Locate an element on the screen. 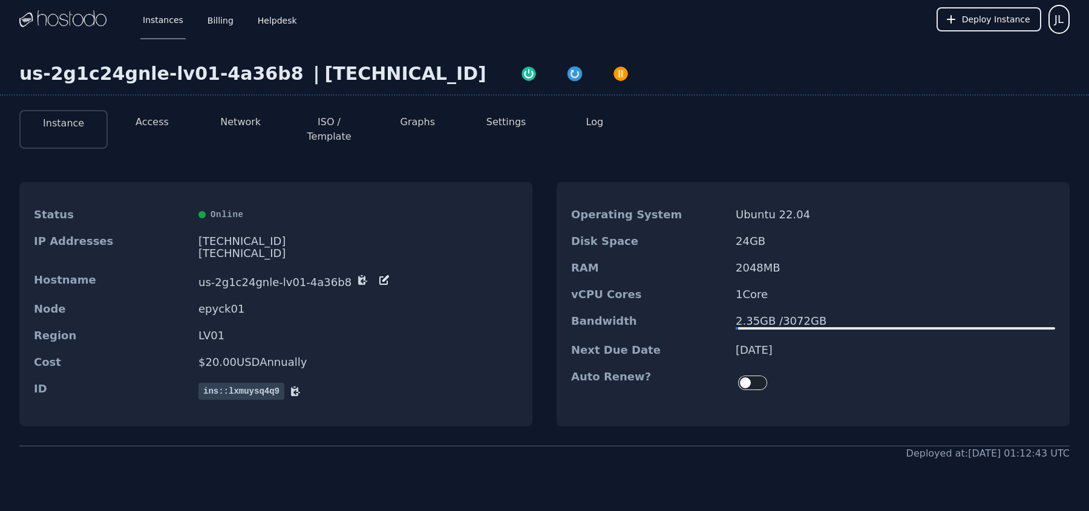  button: Access is located at coordinates (152, 122).